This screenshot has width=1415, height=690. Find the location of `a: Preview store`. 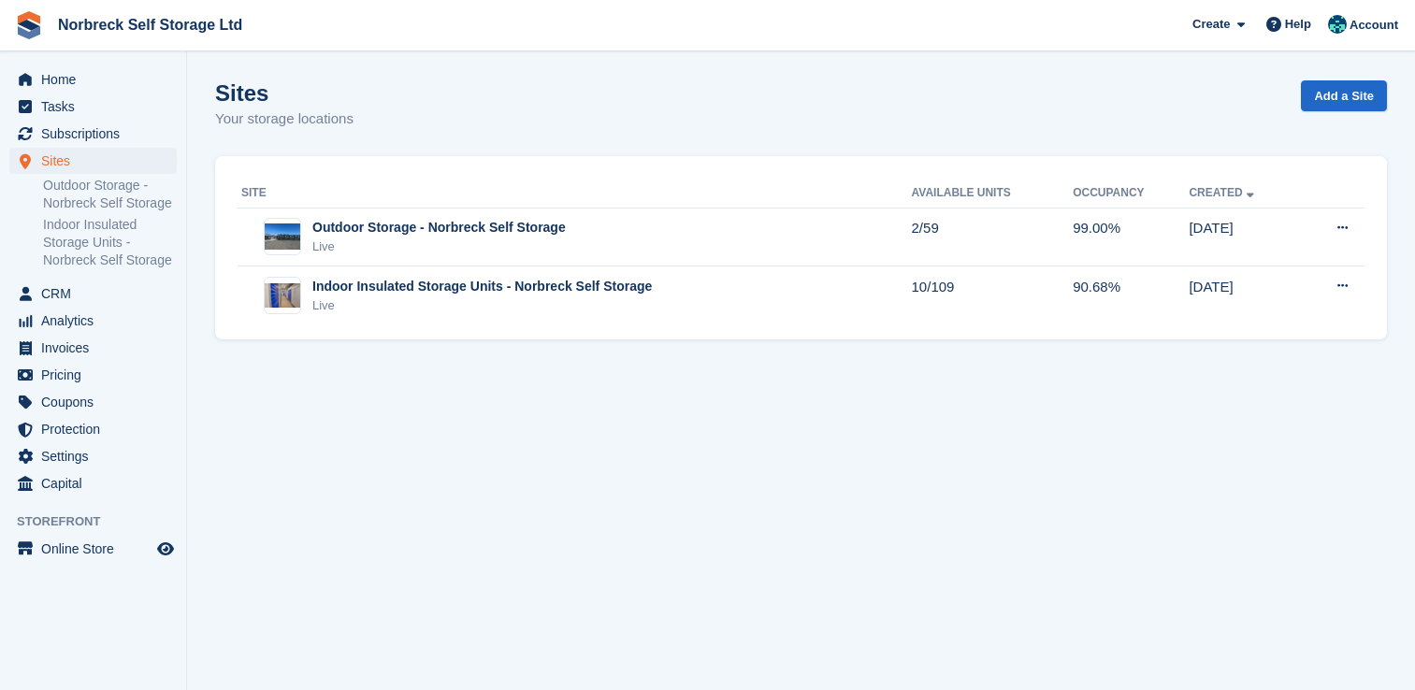

a: Preview store is located at coordinates (165, 549).